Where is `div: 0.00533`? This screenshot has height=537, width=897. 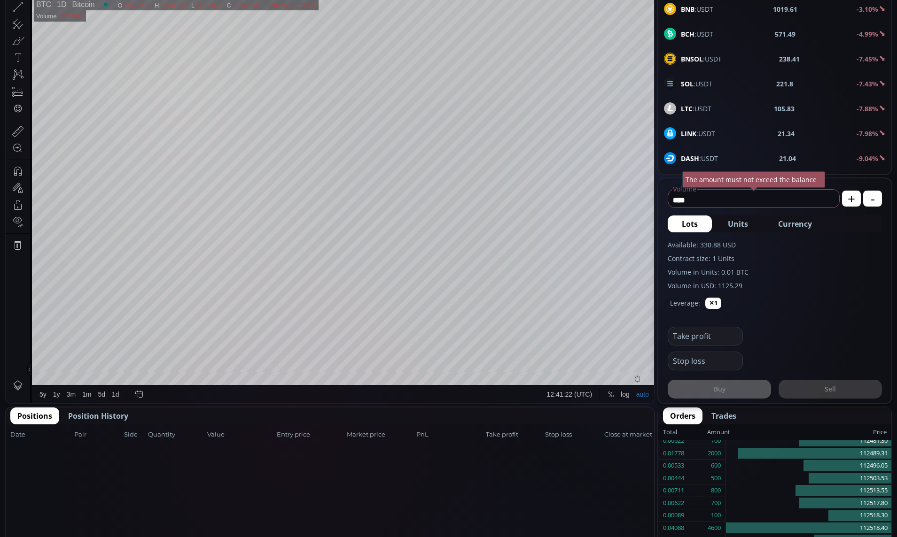
div: 0.00533 is located at coordinates (673, 466).